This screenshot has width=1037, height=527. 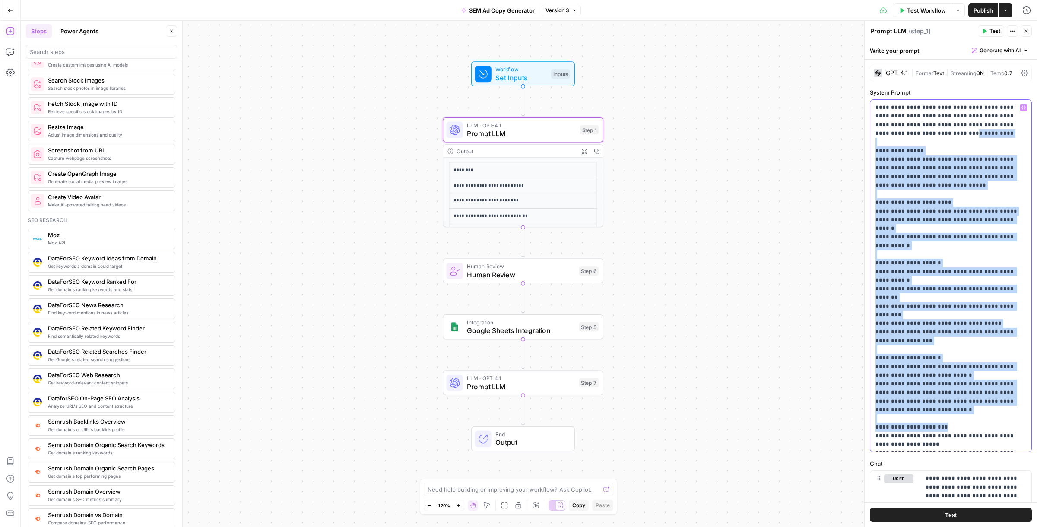 I want to click on span: Capture webpage screenshots, so click(x=108, y=158).